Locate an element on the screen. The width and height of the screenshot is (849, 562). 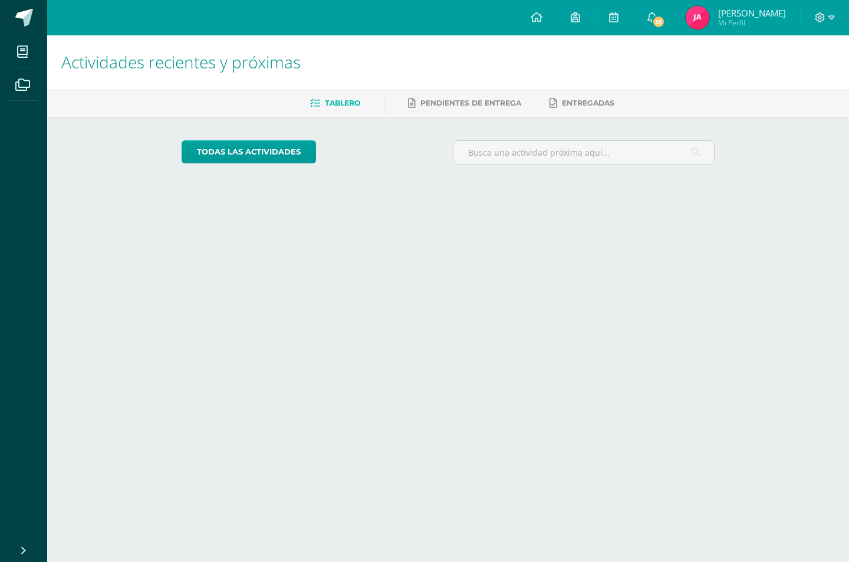
span: 35 is located at coordinates (659, 22).